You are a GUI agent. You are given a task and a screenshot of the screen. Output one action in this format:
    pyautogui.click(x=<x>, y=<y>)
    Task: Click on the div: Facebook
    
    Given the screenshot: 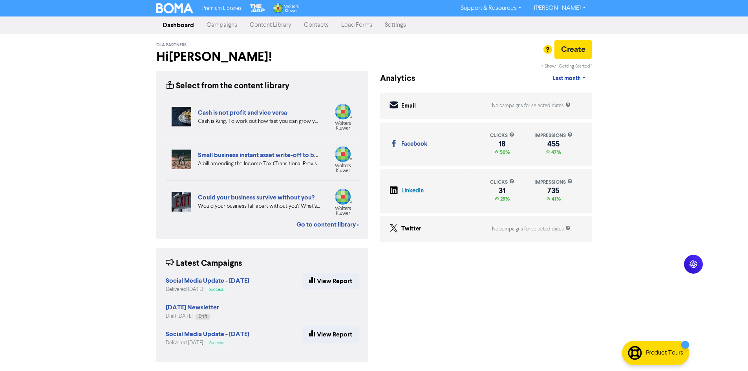 What is the action you would take?
    pyautogui.click(x=414, y=144)
    